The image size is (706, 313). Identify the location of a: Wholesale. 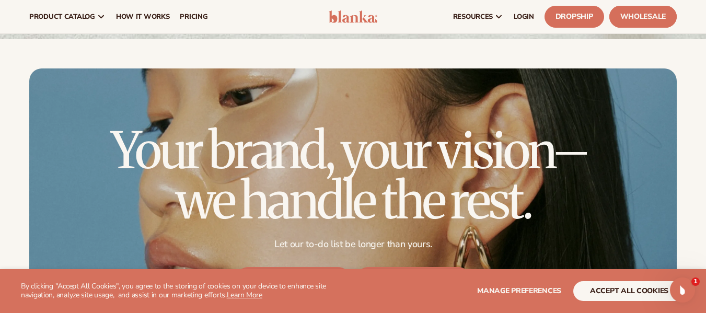
(643, 17).